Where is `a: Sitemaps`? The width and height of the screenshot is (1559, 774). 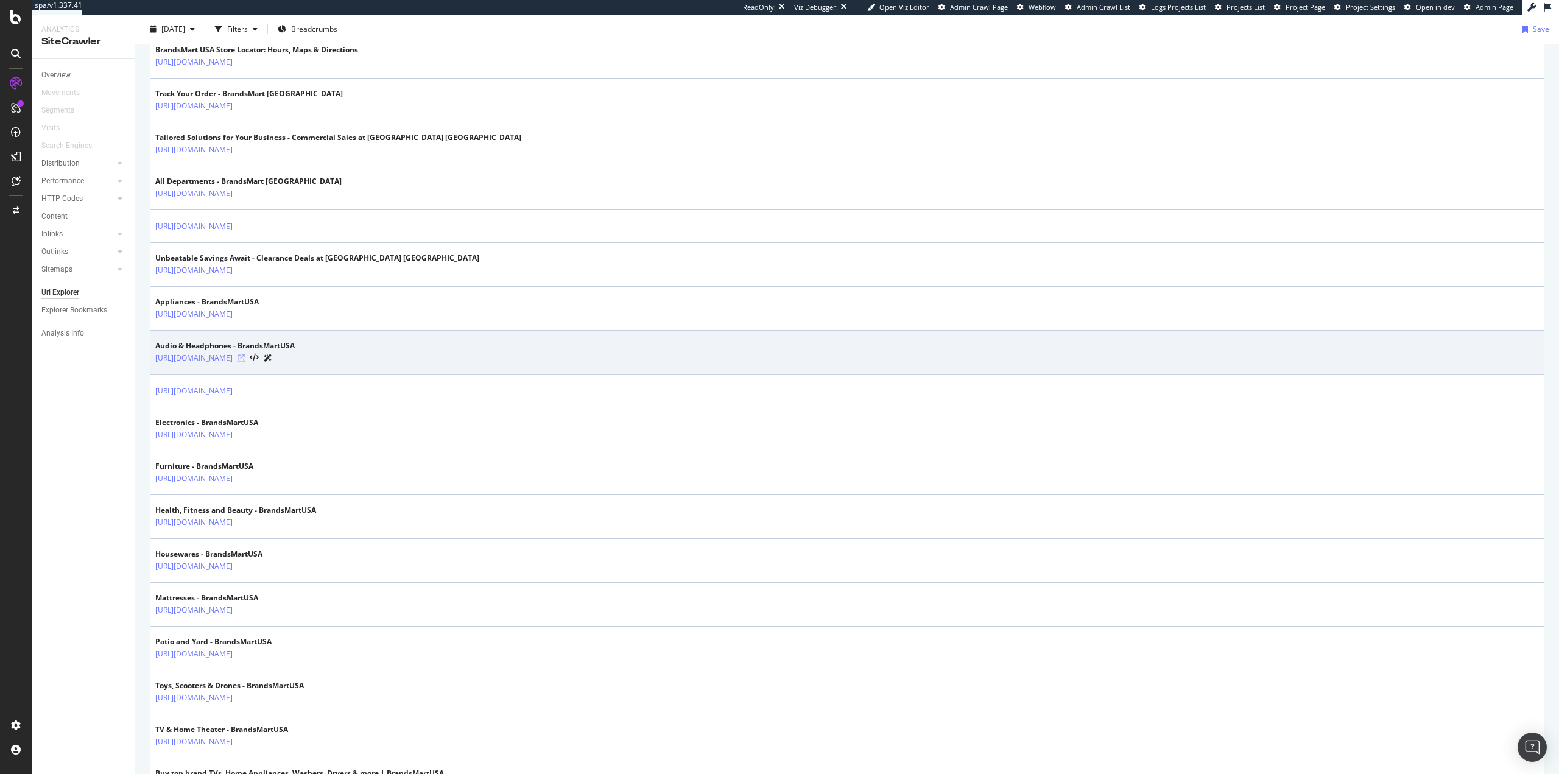 a: Sitemaps is located at coordinates (77, 269).